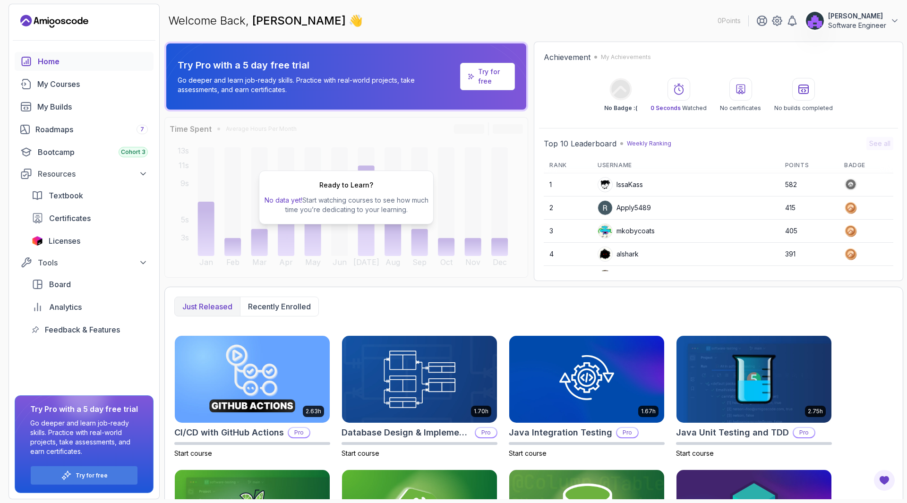 This screenshot has width=907, height=503. Describe the element at coordinates (84, 152) in the screenshot. I see `a: bootcamp` at that location.